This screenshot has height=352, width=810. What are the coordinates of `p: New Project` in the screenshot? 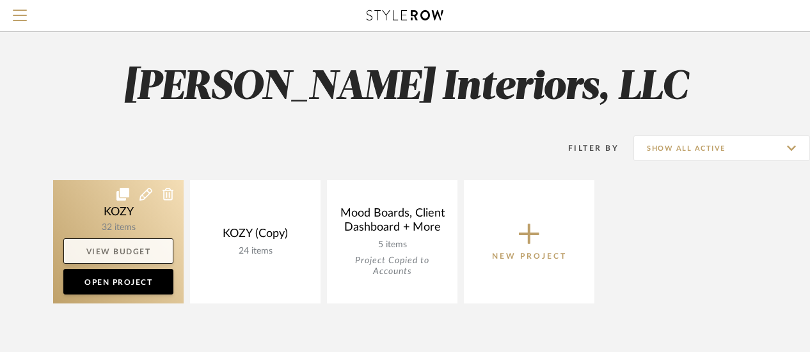 It's located at (529, 256).